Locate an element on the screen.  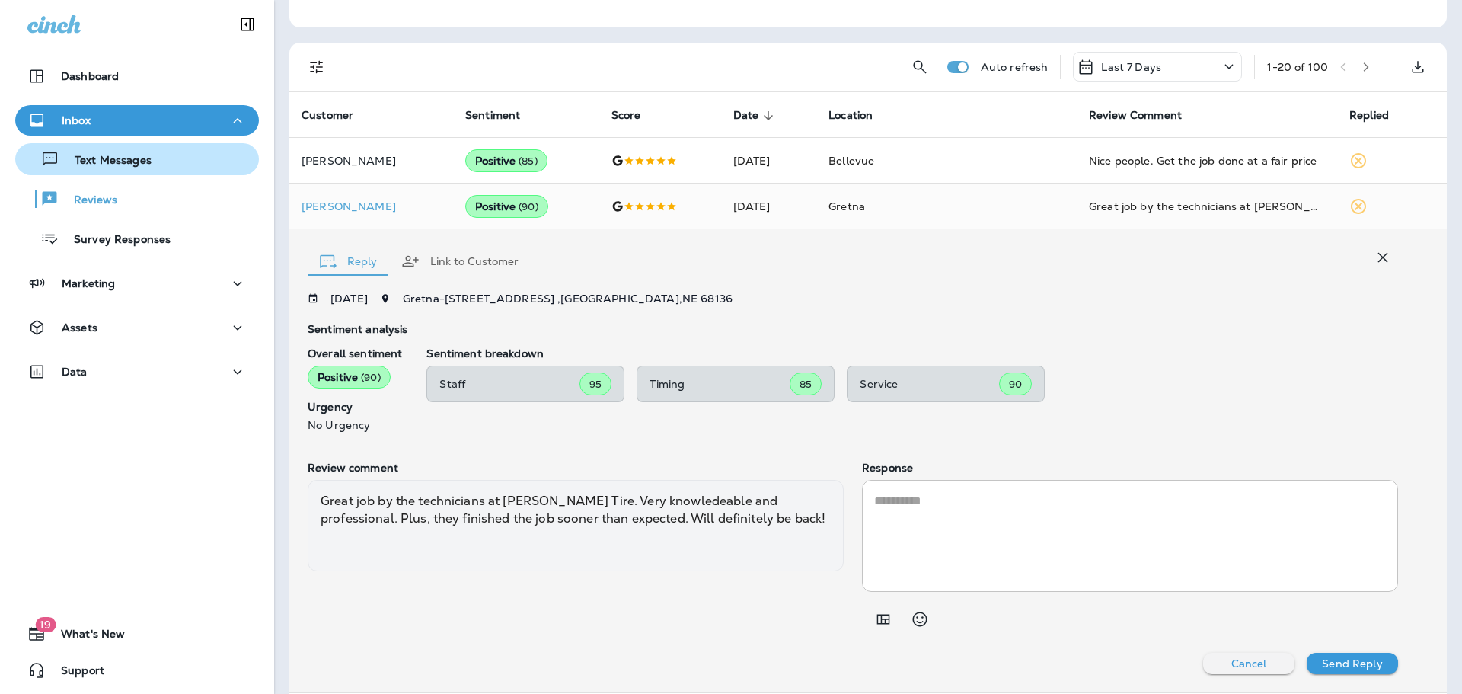
button: Text Messages is located at coordinates (137, 159).